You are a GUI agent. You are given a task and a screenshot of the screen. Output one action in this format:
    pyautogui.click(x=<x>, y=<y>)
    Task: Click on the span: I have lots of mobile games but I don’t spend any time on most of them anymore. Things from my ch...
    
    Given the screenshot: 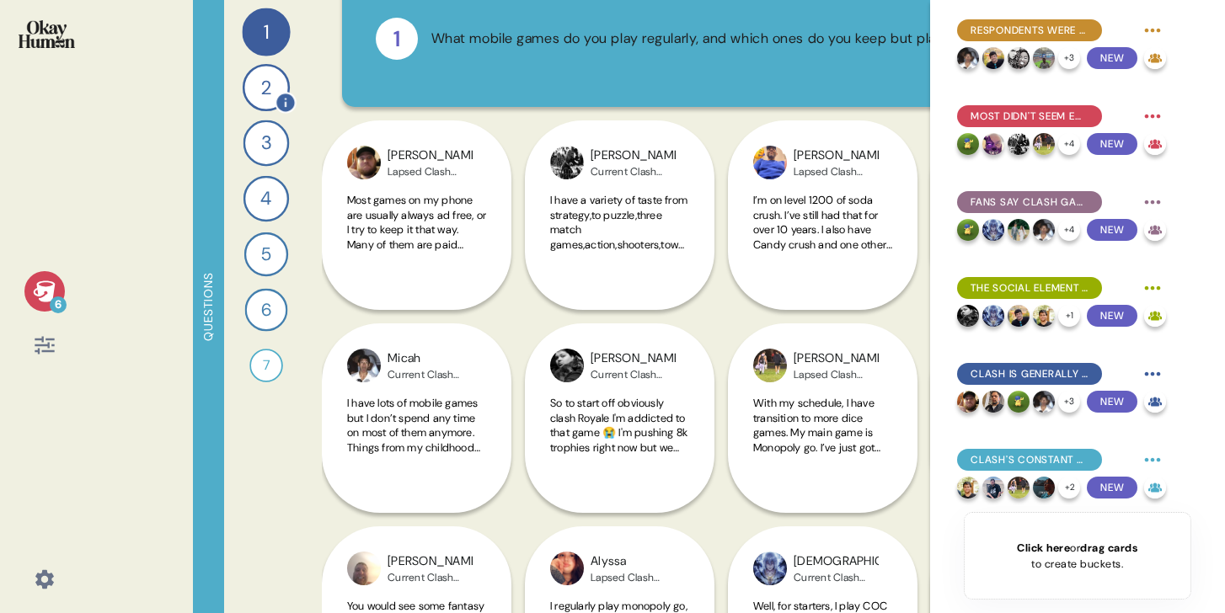 What is the action you would take?
    pyautogui.click(x=416, y=492)
    